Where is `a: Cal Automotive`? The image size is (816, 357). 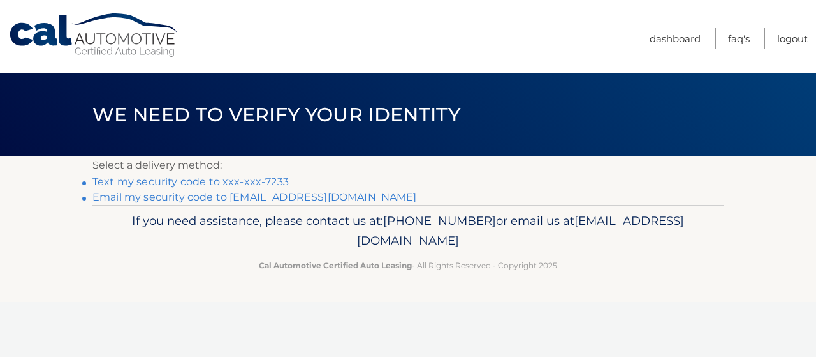 a: Cal Automotive is located at coordinates (94, 35).